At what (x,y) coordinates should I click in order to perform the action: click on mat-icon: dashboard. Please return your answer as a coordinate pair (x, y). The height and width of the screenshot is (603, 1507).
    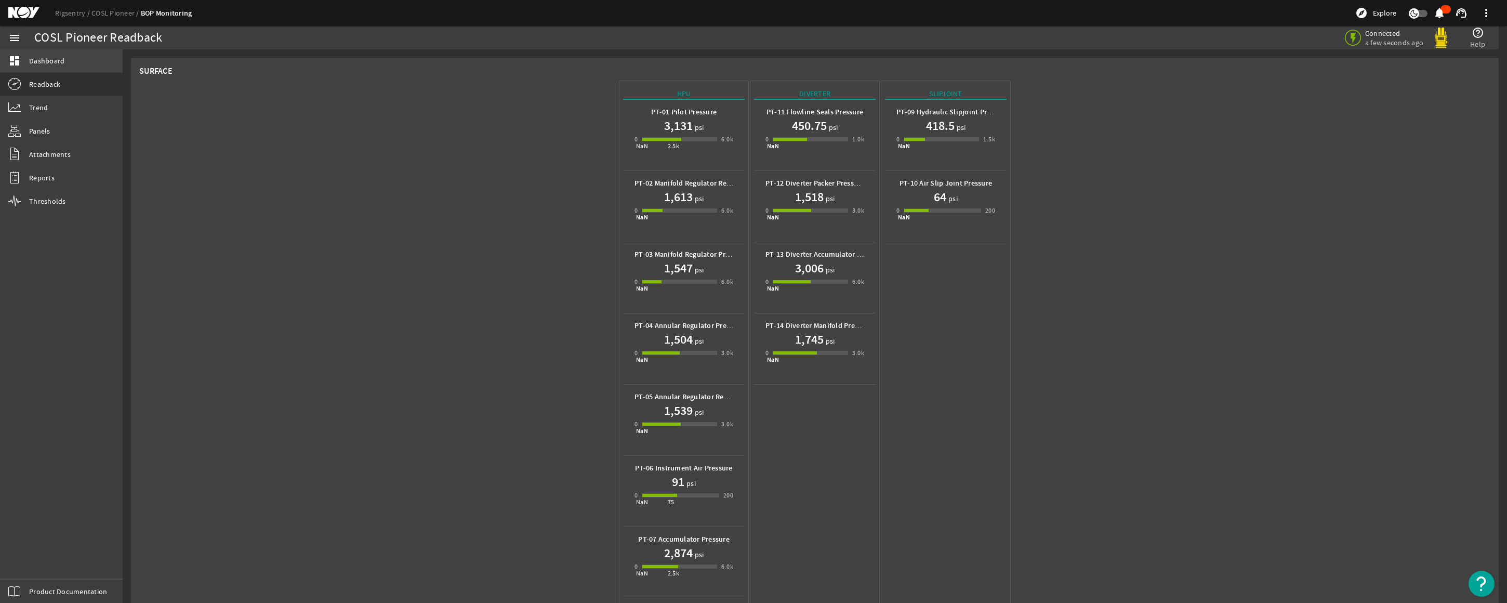
    Looking at the image, I should click on (15, 61).